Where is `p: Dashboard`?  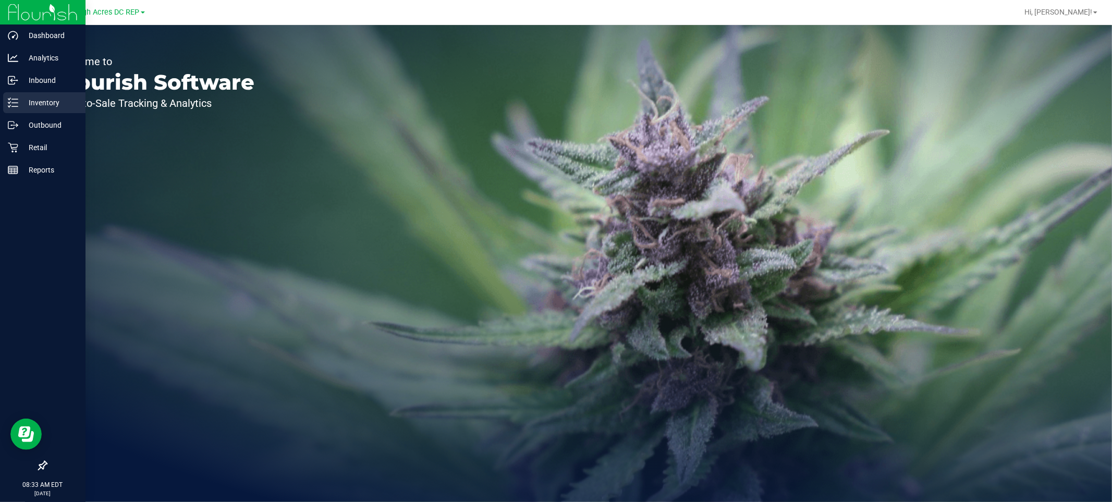
p: Dashboard is located at coordinates (50, 35).